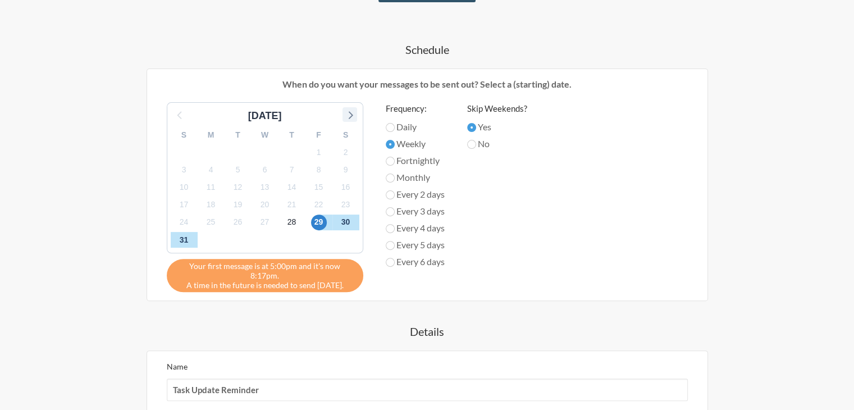 The height and width of the screenshot is (410, 854). What do you see at coordinates (427, 331) in the screenshot?
I see `h4: Details` at bounding box center [427, 331].